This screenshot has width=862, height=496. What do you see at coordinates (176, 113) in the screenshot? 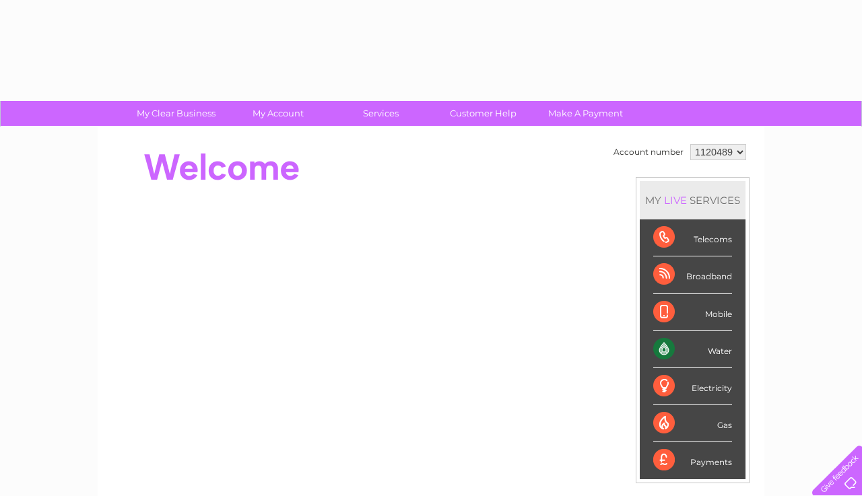
I see `a: My Clear Business` at bounding box center [176, 113].